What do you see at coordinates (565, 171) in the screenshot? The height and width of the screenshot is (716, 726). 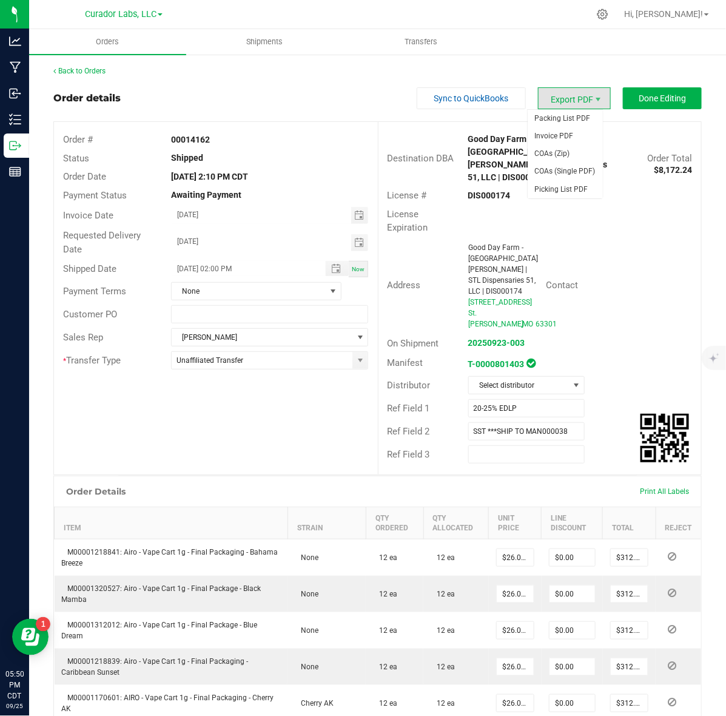 I see `li: COAs (Single PDF)` at bounding box center [565, 171].